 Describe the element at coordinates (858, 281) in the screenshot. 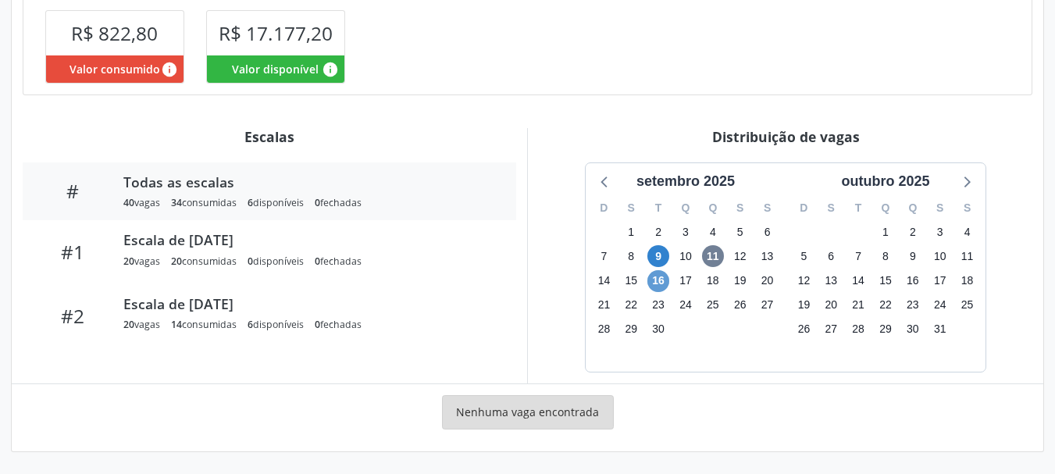

I see `span: terça-feira, 14 de outubro de 2025` at that location.